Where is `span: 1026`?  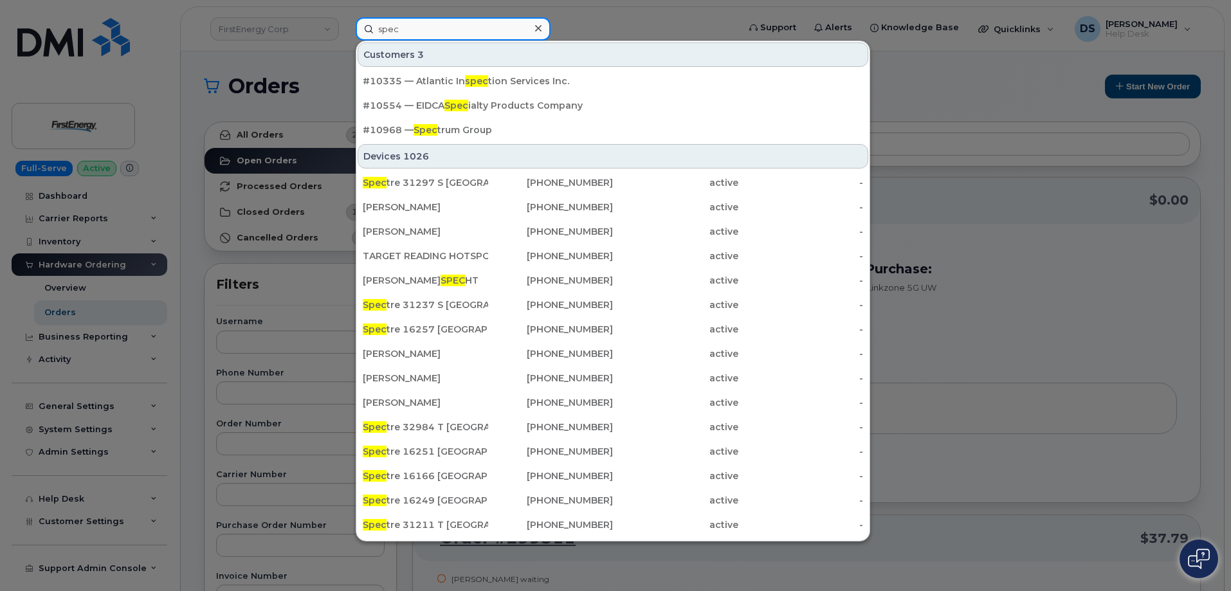 span: 1026 is located at coordinates (416, 156).